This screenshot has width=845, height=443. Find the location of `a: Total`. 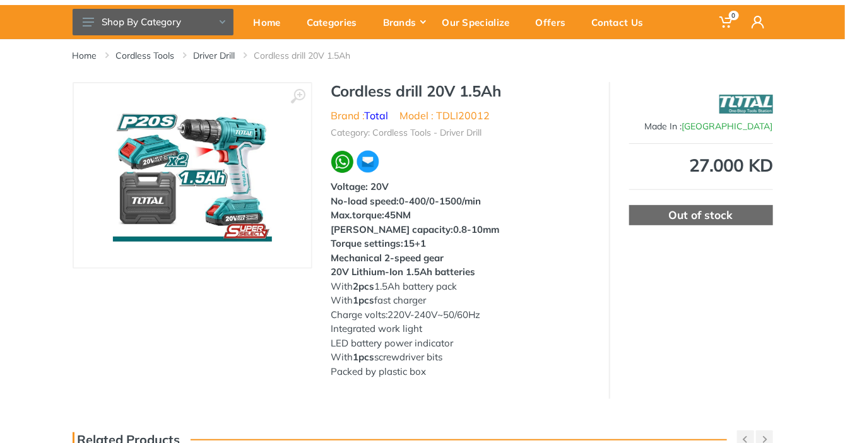

a: Total is located at coordinates (377, 115).